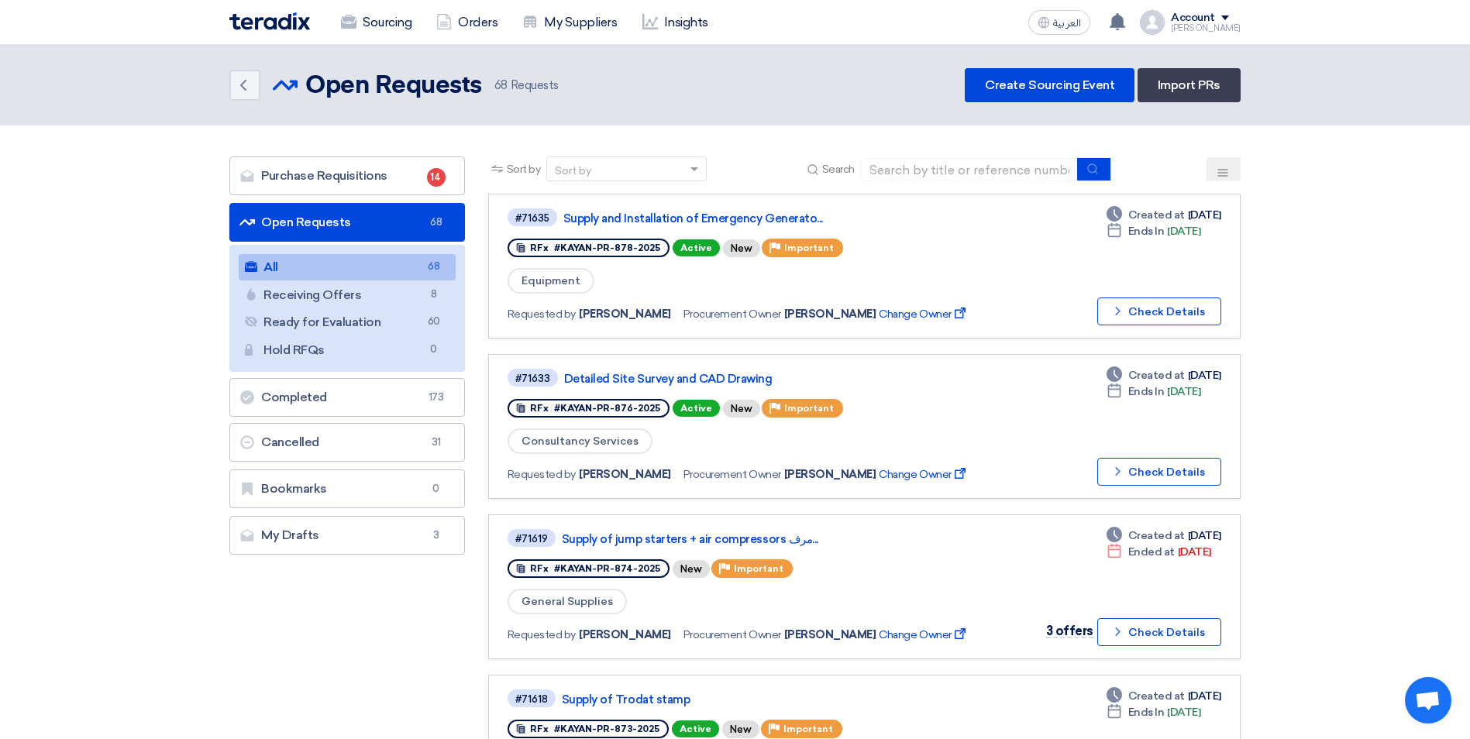  What do you see at coordinates (376, 22) in the screenshot?
I see `a: Sourcing` at bounding box center [376, 22].